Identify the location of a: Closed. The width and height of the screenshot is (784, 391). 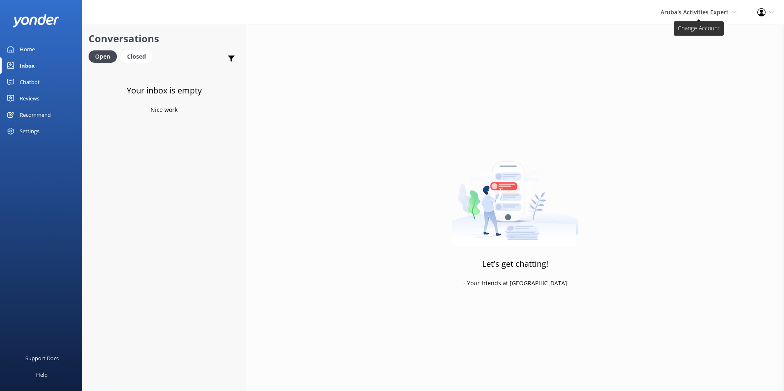
(139, 56).